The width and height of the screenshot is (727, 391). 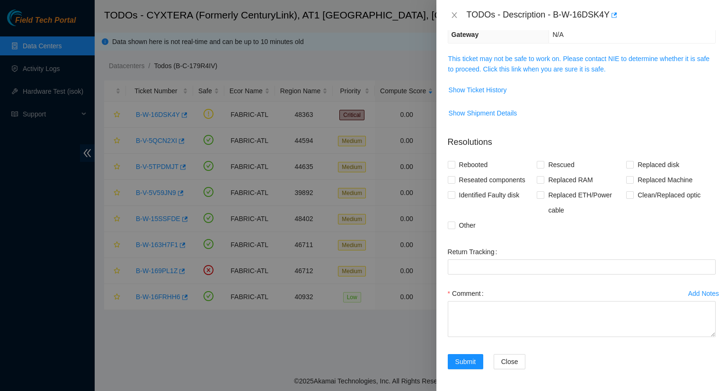 What do you see at coordinates (703, 293) in the screenshot?
I see `div: Add Notes` at bounding box center [703, 293].